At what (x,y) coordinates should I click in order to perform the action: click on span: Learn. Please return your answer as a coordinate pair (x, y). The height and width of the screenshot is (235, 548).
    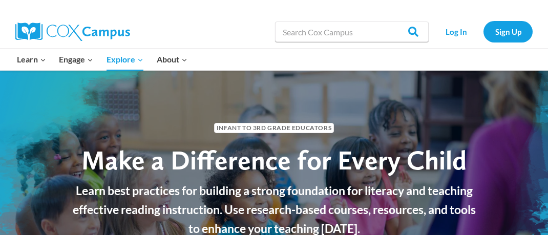
    Looking at the image, I should click on (31, 59).